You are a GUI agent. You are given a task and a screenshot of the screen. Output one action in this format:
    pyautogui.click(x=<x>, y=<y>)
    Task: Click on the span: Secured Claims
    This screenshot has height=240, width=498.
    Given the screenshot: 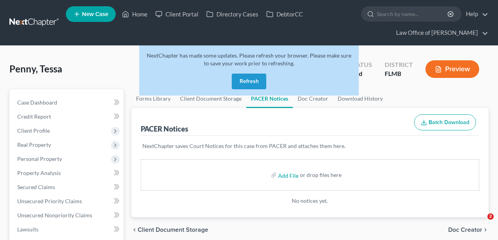 What is the action you would take?
    pyautogui.click(x=36, y=187)
    